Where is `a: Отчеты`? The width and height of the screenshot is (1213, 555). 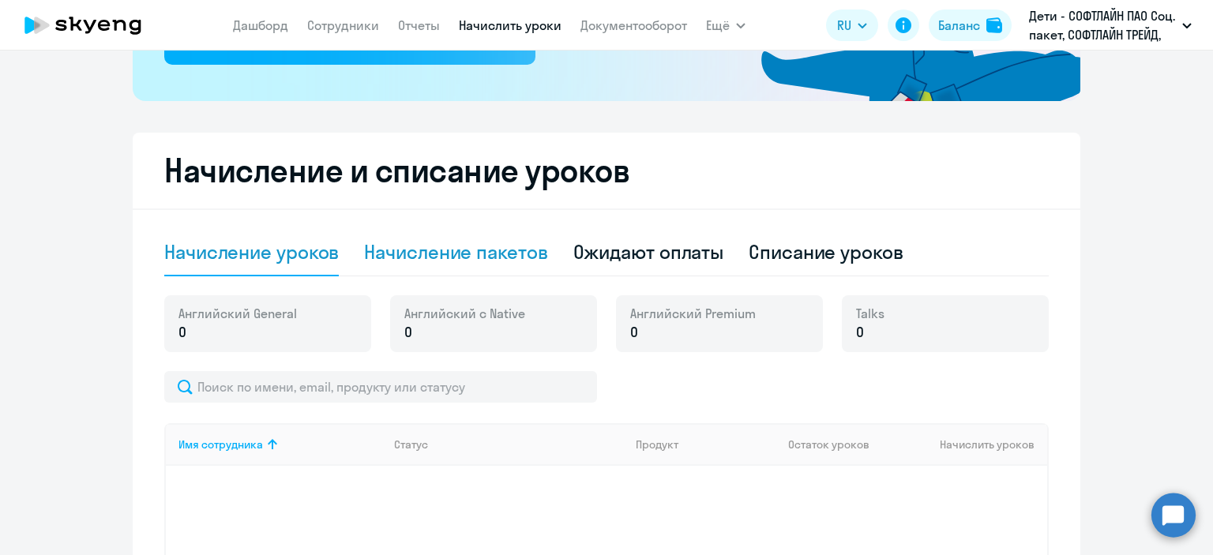 a: Отчеты is located at coordinates (419, 25).